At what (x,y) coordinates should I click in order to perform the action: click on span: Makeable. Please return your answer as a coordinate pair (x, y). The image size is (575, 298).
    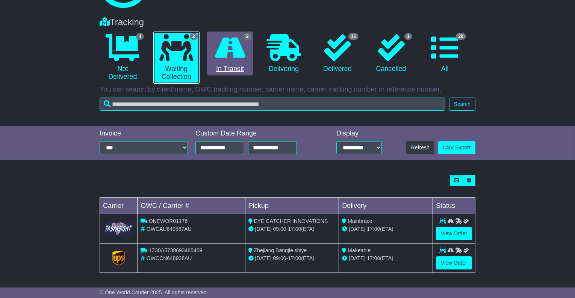
    Looking at the image, I should click on (359, 251).